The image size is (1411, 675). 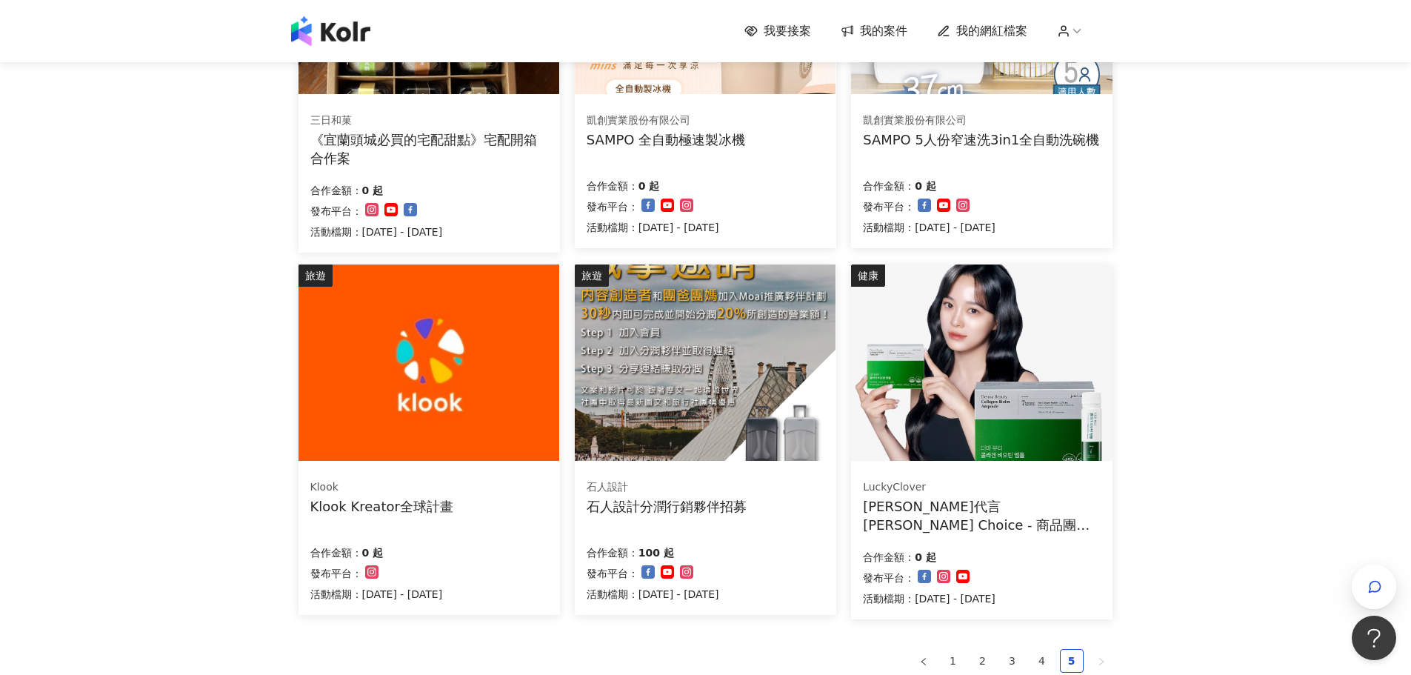 I want to click on div: SAMPO 5人份窄速洗3in1全自動洗碗機, so click(x=980, y=139).